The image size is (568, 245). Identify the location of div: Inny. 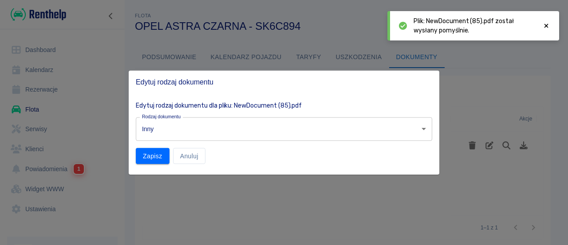
(284, 128).